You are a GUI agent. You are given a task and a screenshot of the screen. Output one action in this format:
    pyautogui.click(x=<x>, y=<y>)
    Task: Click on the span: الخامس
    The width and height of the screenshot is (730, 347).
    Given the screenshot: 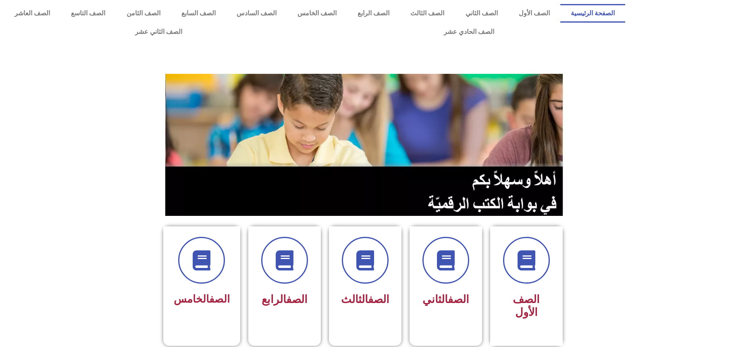 What is the action you would take?
    pyautogui.click(x=202, y=299)
    